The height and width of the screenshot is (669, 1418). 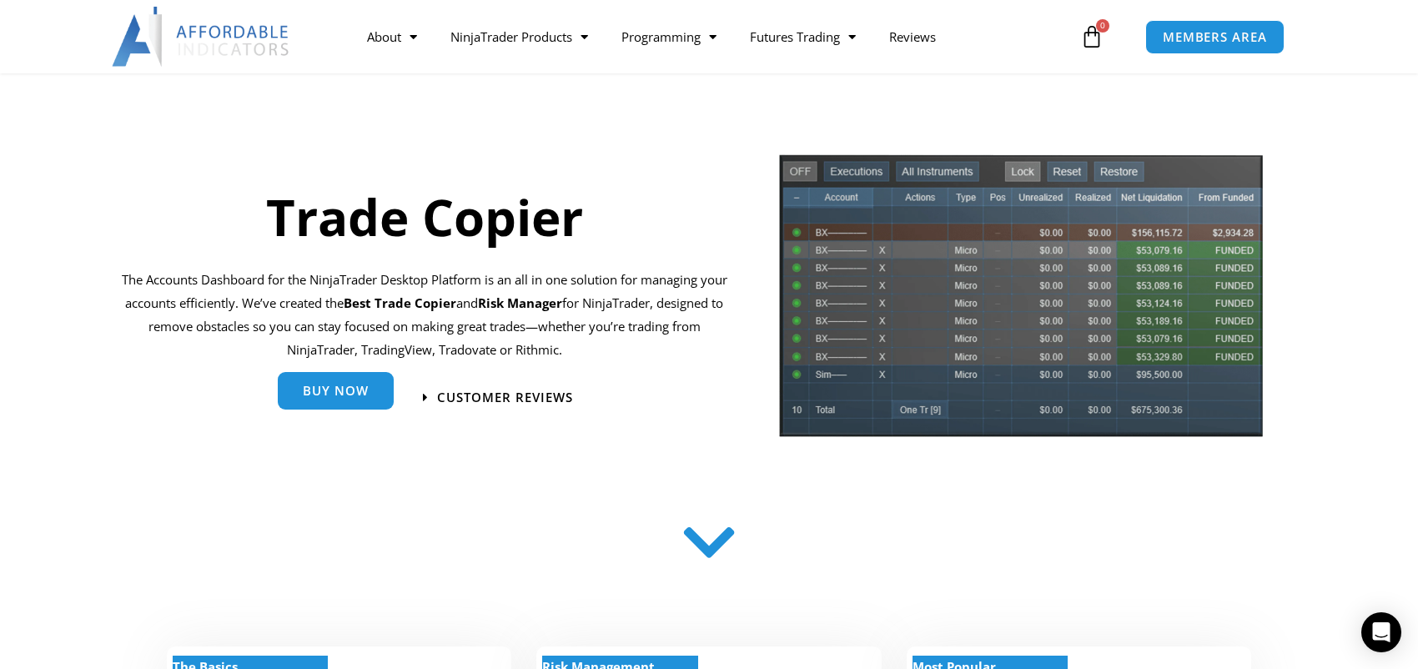 What do you see at coordinates (392, 37) in the screenshot?
I see `a: About` at bounding box center [392, 37].